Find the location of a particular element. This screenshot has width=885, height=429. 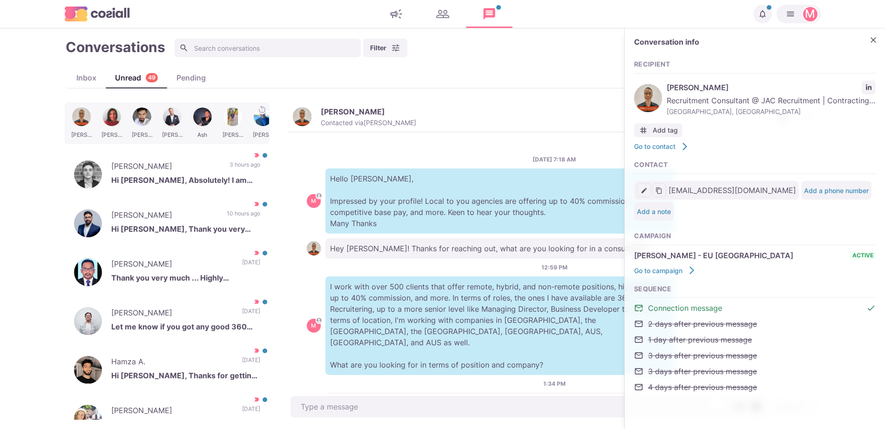

p: 49 is located at coordinates (152, 78).